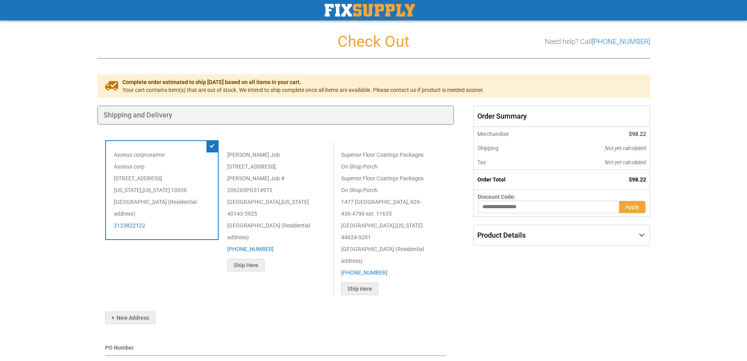  I want to click on strong: Order Total, so click(492, 179).